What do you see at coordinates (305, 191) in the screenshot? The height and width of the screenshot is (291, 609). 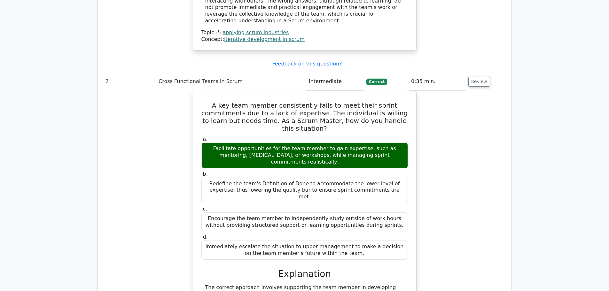 I see `div: Redefine the team's Definition of Done to accommodate the lower level of expertise, thus lowering...` at bounding box center [305, 191].